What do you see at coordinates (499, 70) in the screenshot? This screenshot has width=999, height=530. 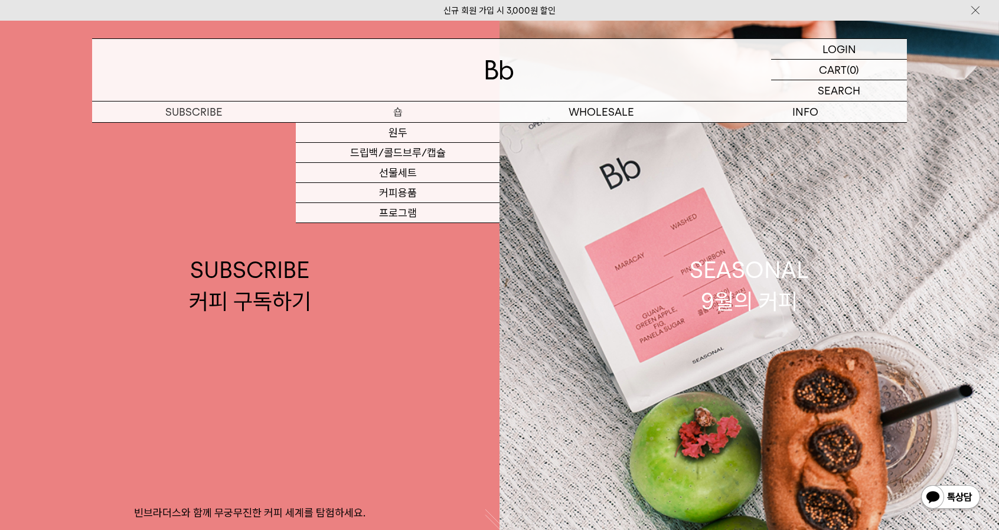 I see `img: 로고` at bounding box center [499, 70].